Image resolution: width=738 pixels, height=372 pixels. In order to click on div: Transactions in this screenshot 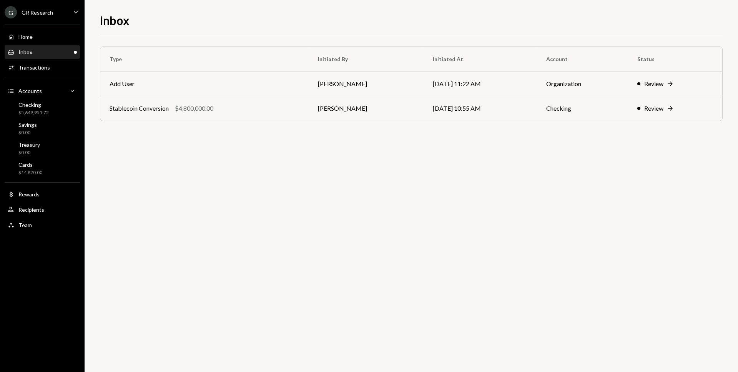, I will do `click(34, 67)`.